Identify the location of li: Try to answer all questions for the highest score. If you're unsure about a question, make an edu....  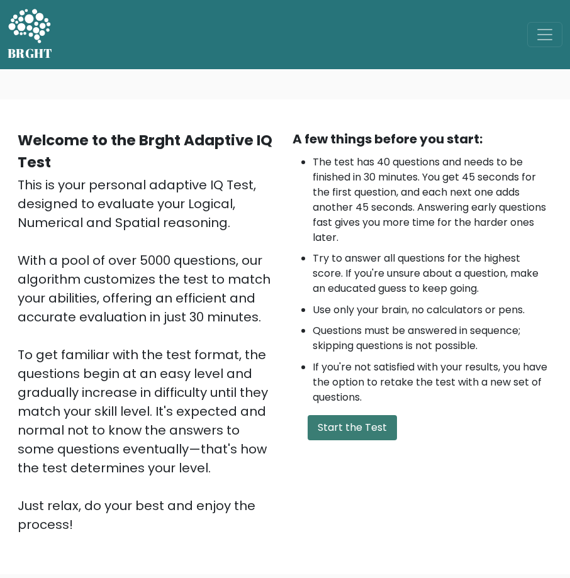
(432, 274).